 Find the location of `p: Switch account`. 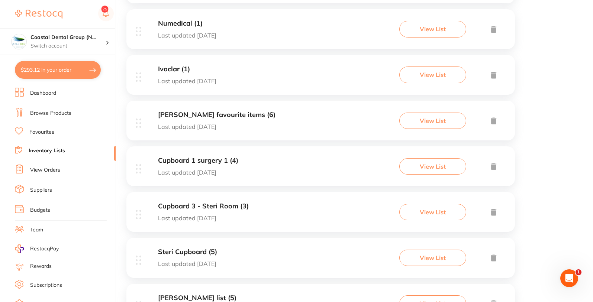

p: Switch account is located at coordinates (68, 46).